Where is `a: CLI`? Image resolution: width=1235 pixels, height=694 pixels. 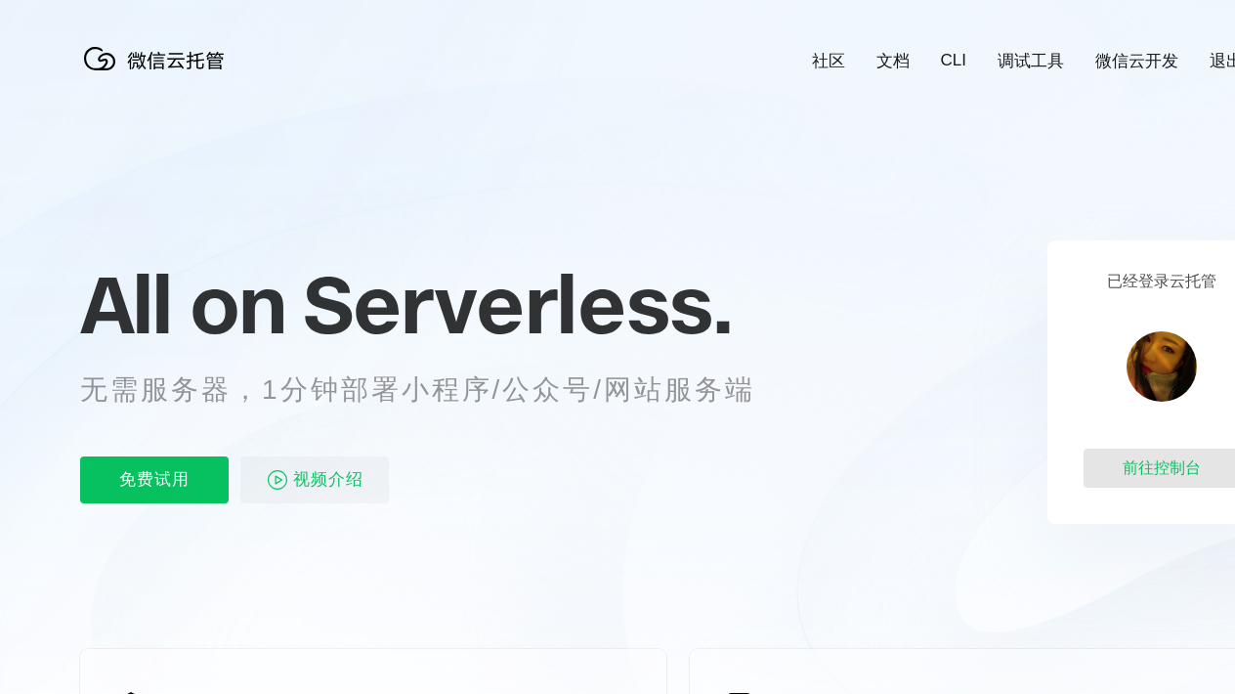 a: CLI is located at coordinates (954, 61).